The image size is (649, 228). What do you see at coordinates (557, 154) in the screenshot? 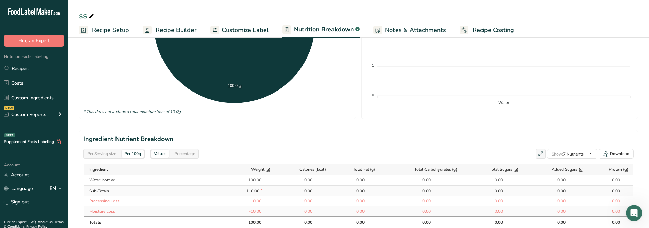
I see `span: Show:` at bounding box center [557, 154].